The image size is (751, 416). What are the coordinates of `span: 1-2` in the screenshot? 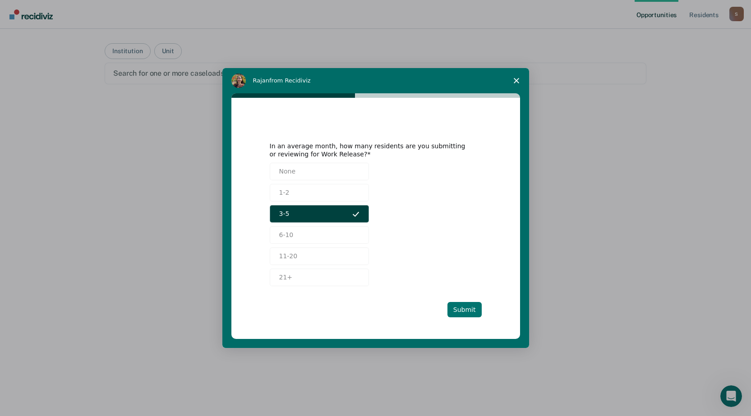 It's located at (284, 193).